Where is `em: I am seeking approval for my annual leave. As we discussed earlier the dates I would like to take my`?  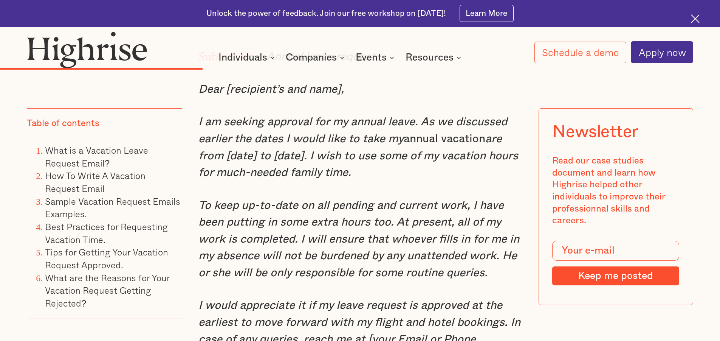
em: I am seeking approval for my annual leave. As we discussed earlier the dates I would like to take my is located at coordinates (353, 130).